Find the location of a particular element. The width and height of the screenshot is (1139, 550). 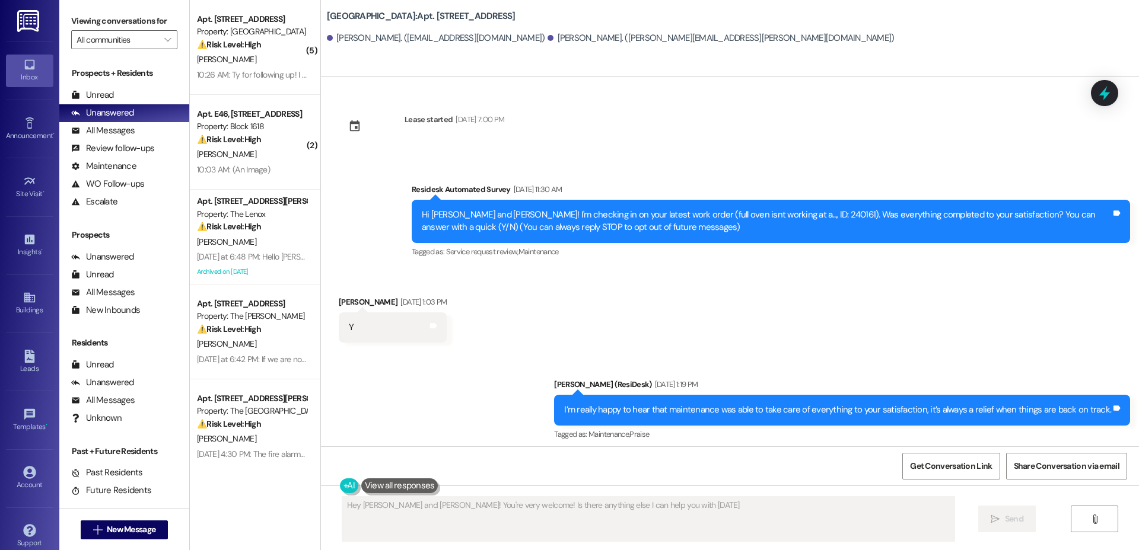

div: Future Residents is located at coordinates (111, 491).